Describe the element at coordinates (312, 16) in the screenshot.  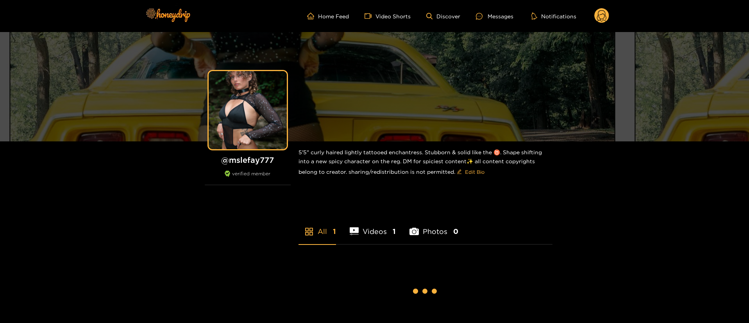
I see `span: home` at that location.